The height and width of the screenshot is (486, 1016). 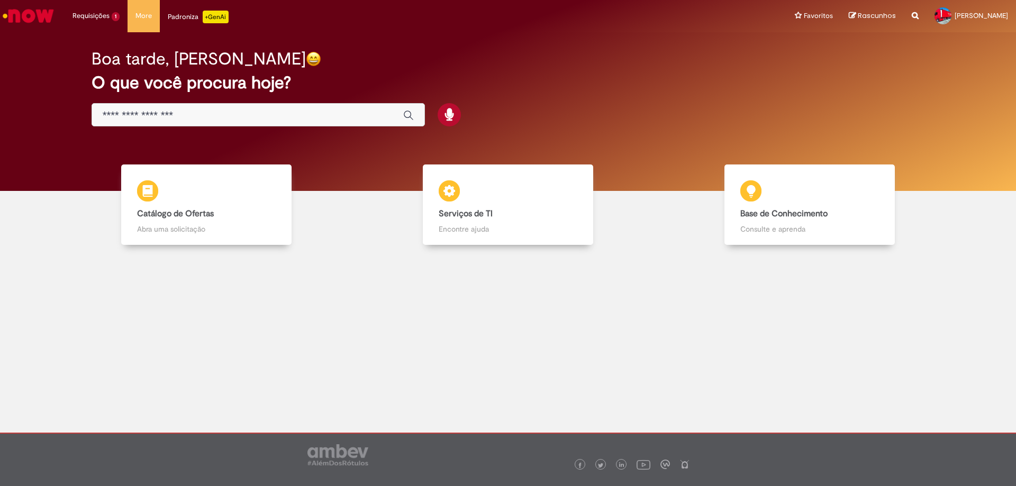 What do you see at coordinates (784, 214) in the screenshot?
I see `b: Base de Conhecimento` at bounding box center [784, 214].